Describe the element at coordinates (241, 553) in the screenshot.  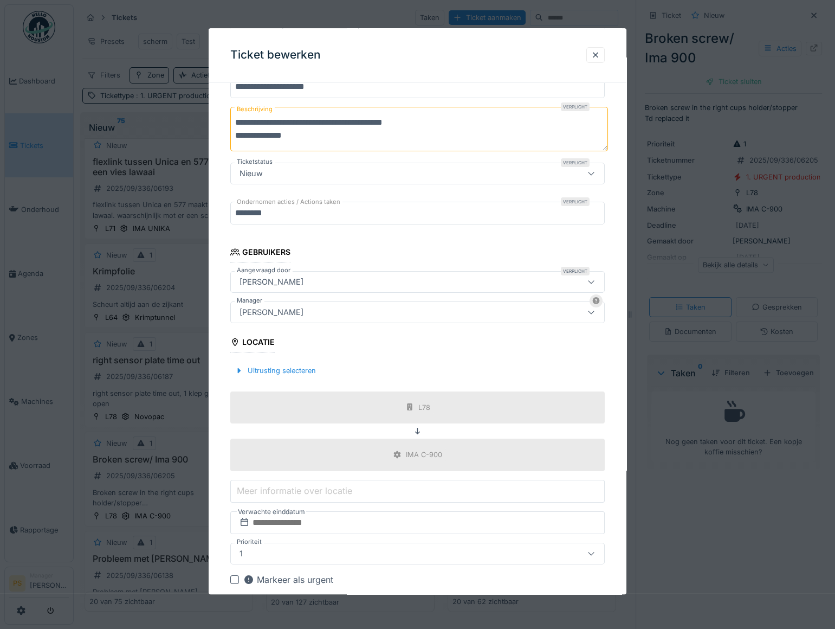
I see `div: 1` at that location.